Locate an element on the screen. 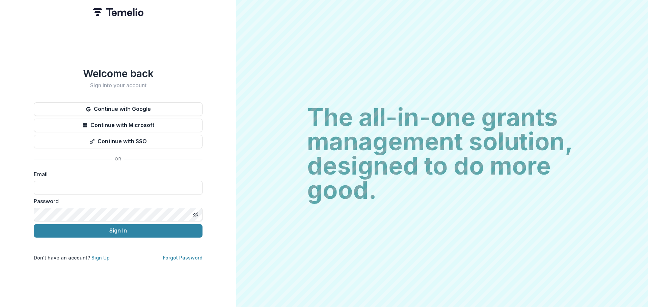 The image size is (648, 307). button: Continue with SSO is located at coordinates (118, 142).